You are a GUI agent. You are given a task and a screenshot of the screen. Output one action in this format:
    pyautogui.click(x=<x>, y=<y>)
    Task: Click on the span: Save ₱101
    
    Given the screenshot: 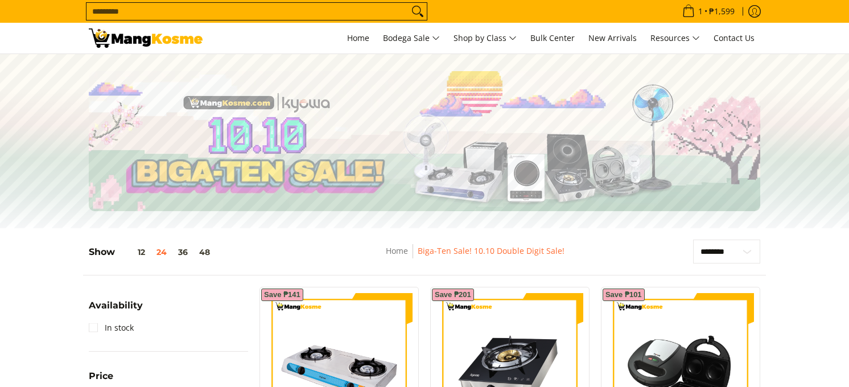 What is the action you would take?
    pyautogui.click(x=623, y=295)
    